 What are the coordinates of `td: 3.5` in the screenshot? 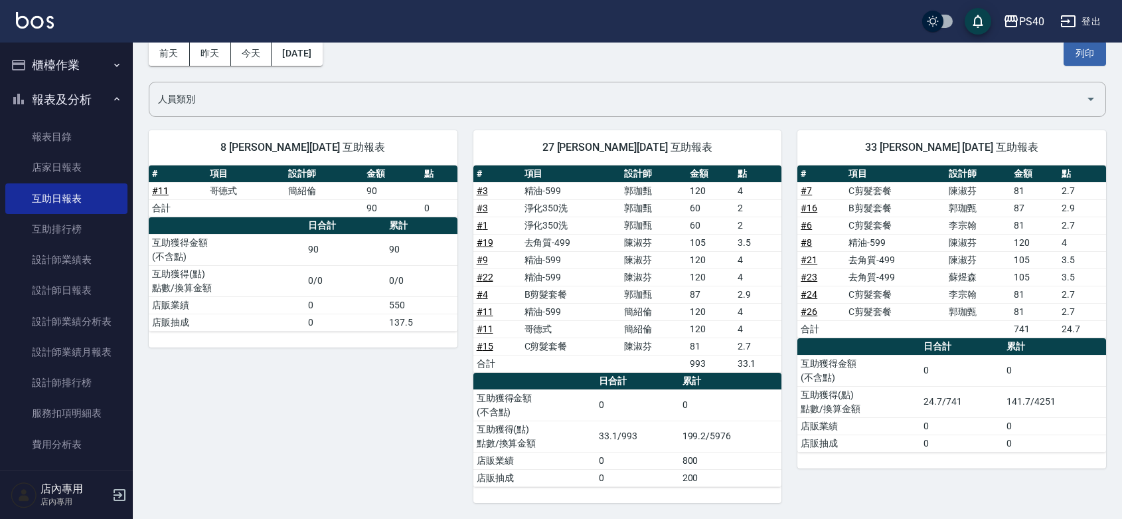 It's located at (758, 242).